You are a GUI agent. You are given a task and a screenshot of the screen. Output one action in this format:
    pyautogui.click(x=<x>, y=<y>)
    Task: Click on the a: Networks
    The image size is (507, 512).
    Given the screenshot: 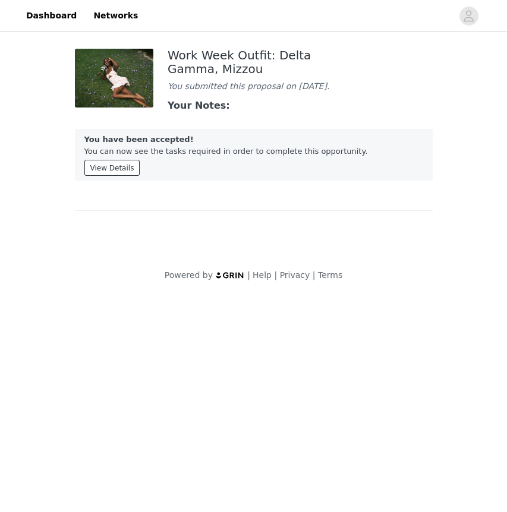 What is the action you would take?
    pyautogui.click(x=115, y=15)
    